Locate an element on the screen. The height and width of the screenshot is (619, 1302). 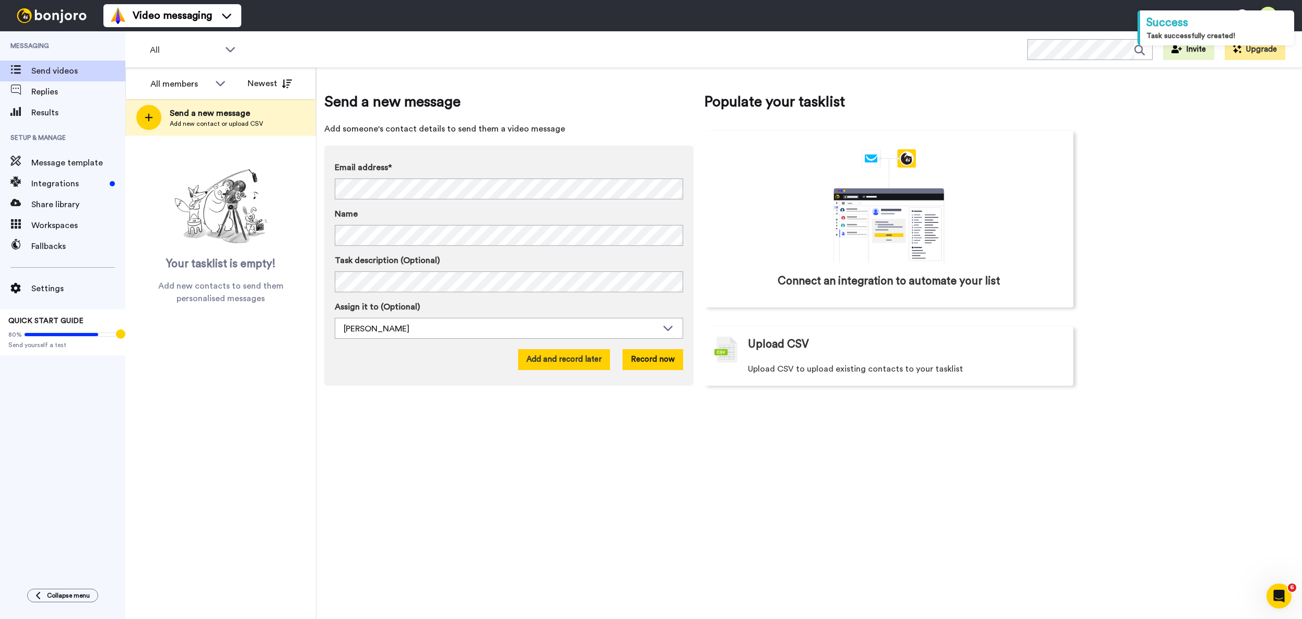
span: Upload CSV to upload existing contacts to your tasklist is located at coordinates (856, 369).